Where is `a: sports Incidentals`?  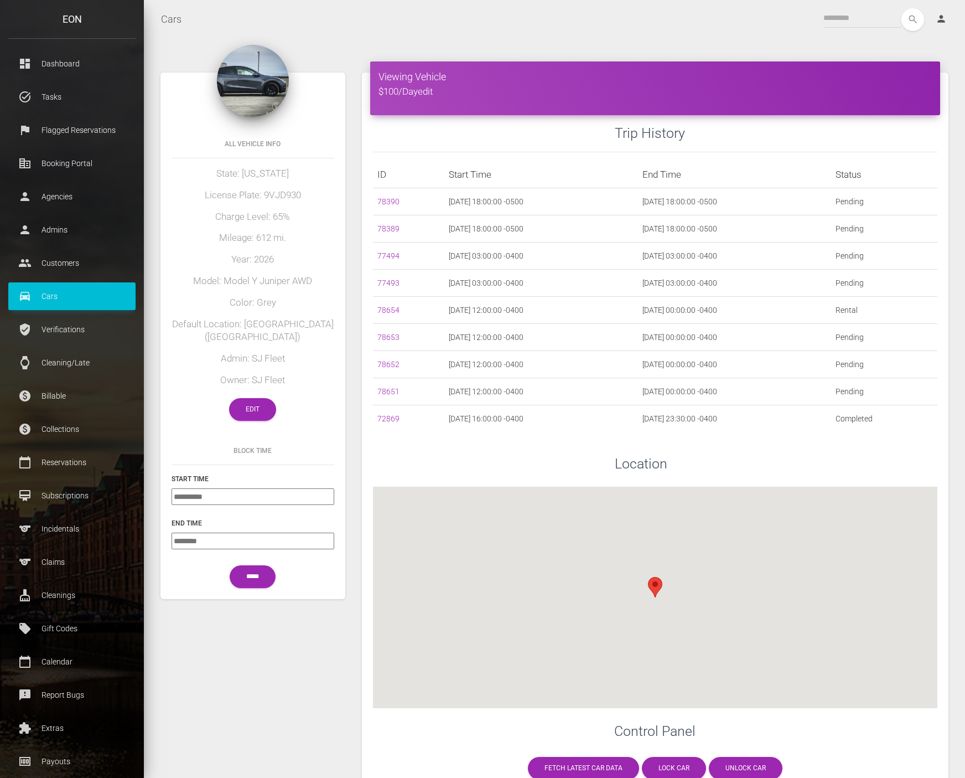
a: sports Incidentals is located at coordinates (72, 529).